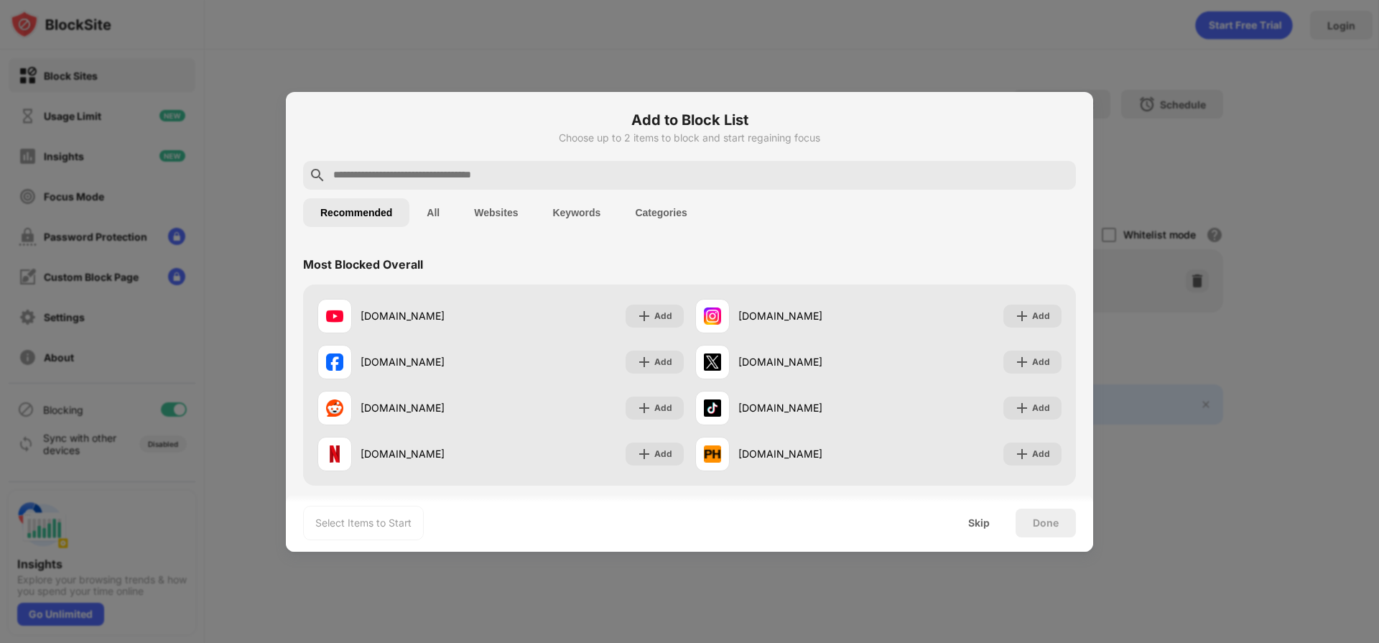 This screenshot has height=643, width=1379. What do you see at coordinates (317, 175) in the screenshot?
I see `img: search.svg` at bounding box center [317, 175].